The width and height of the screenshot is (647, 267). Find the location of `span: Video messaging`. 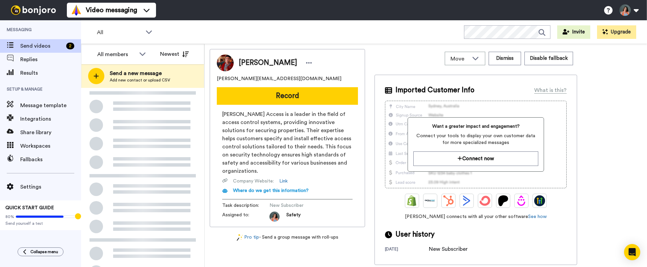

span: Video messaging is located at coordinates (111, 10).